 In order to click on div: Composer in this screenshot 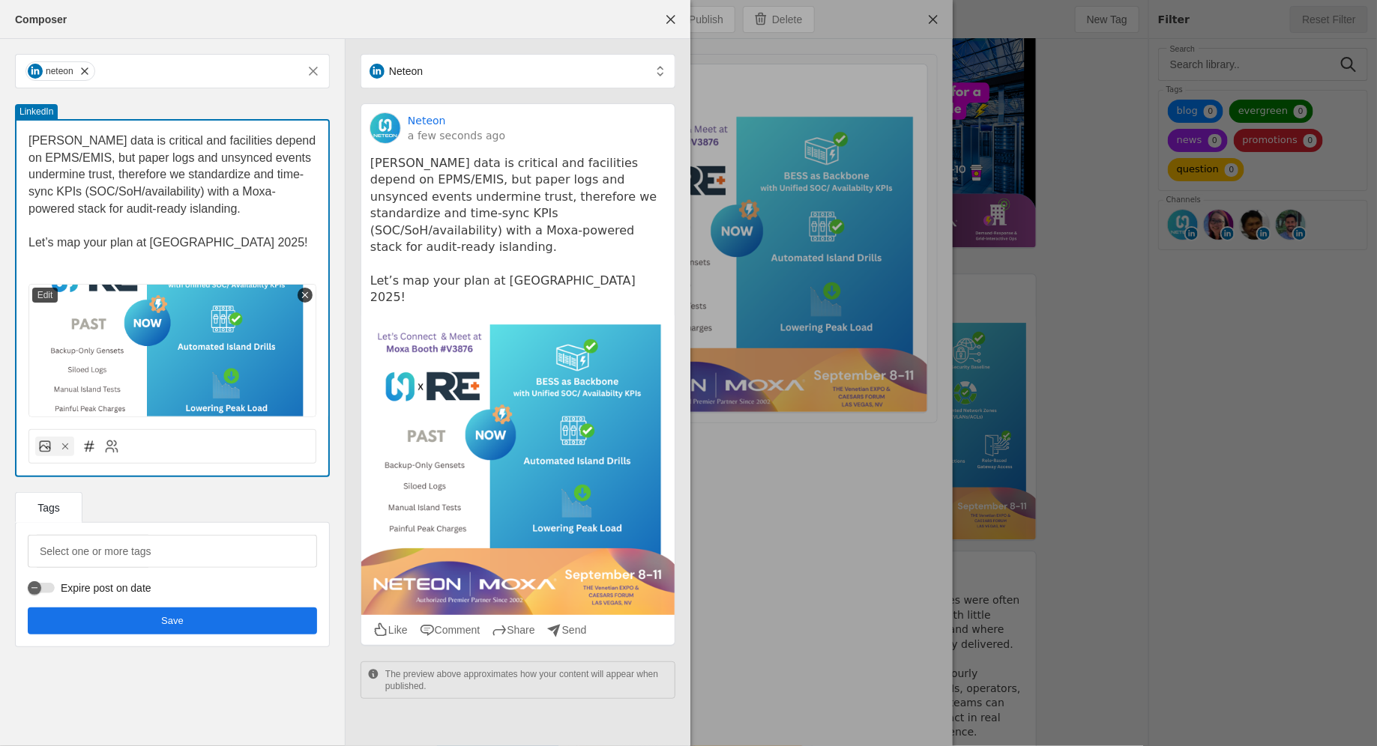, I will do `click(40, 19)`.